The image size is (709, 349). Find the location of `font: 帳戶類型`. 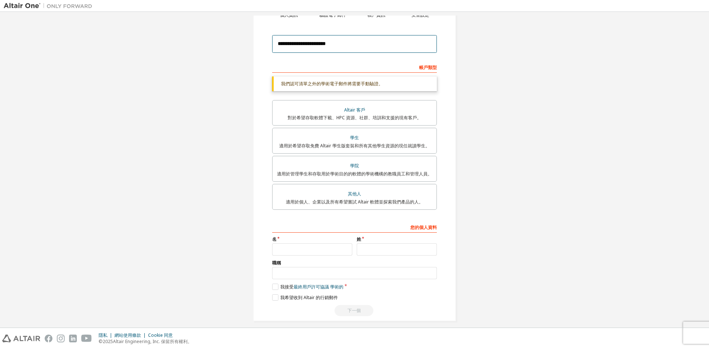

font: 帳戶類型 is located at coordinates (428, 67).